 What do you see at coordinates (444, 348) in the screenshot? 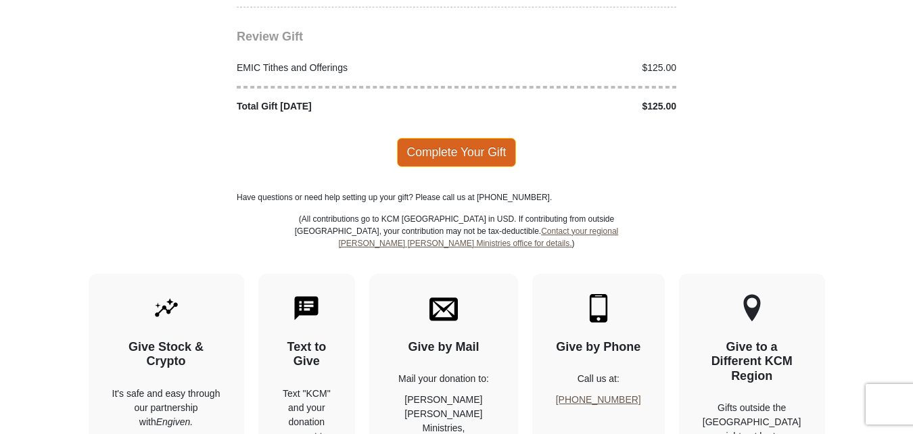
I see `h4: Give by Mail` at bounding box center [444, 348].